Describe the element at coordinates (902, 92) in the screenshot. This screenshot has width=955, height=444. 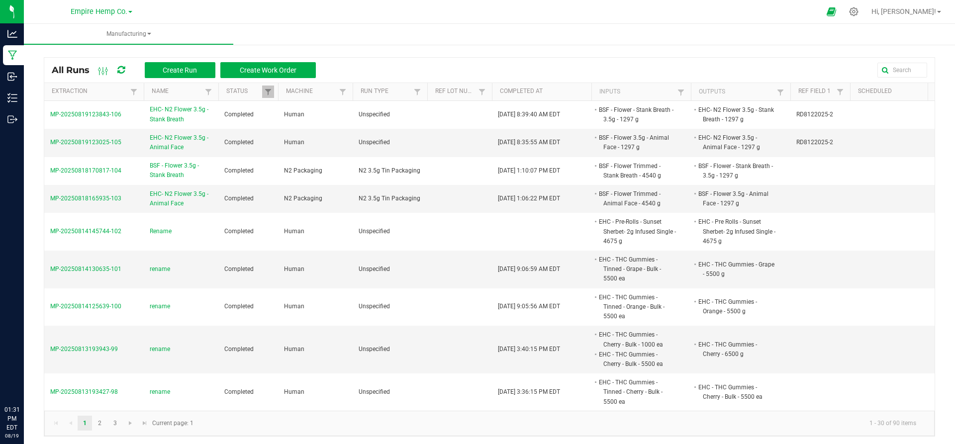
I see `a: ScheduledSortable` at that location.